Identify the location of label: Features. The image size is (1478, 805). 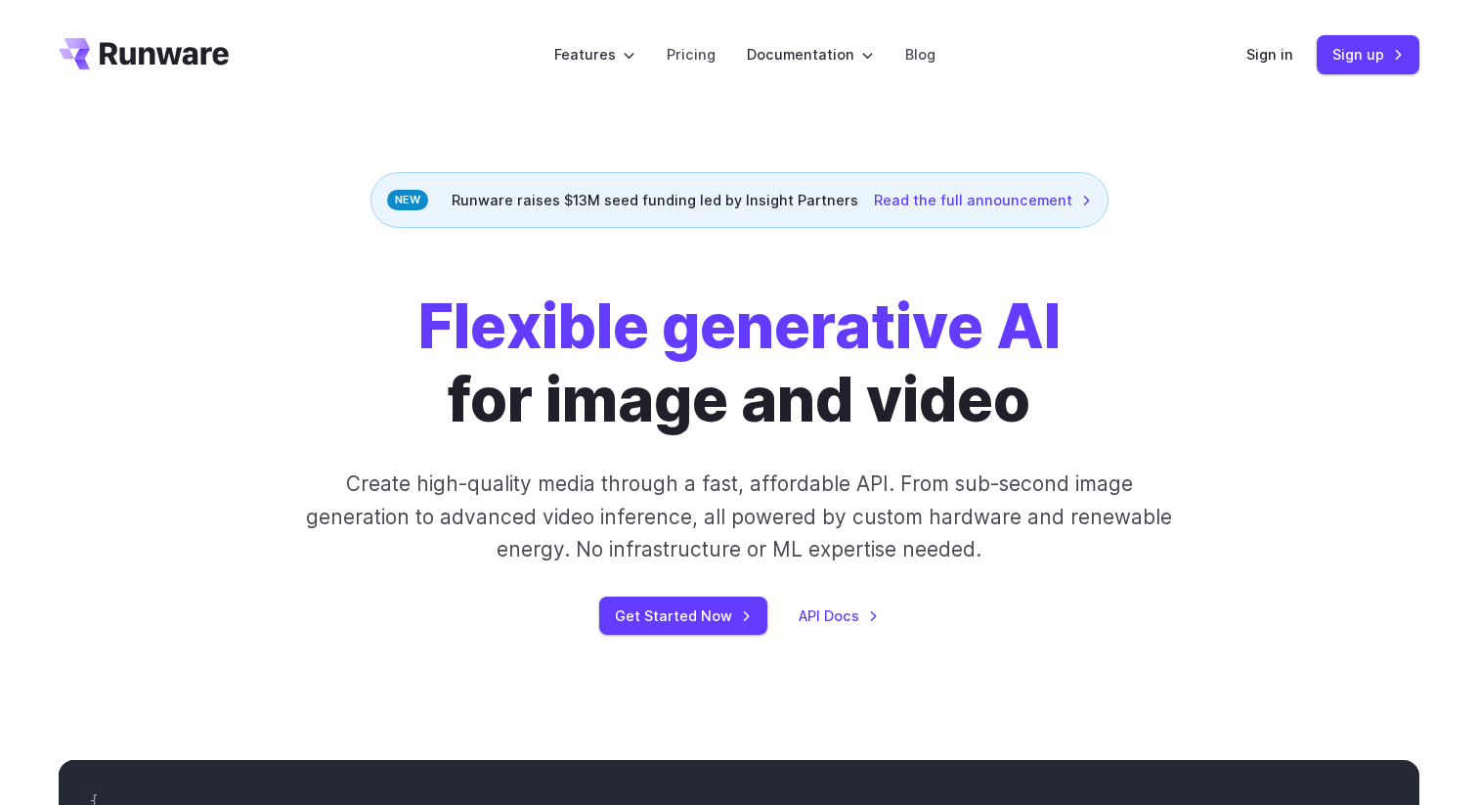
(594, 54).